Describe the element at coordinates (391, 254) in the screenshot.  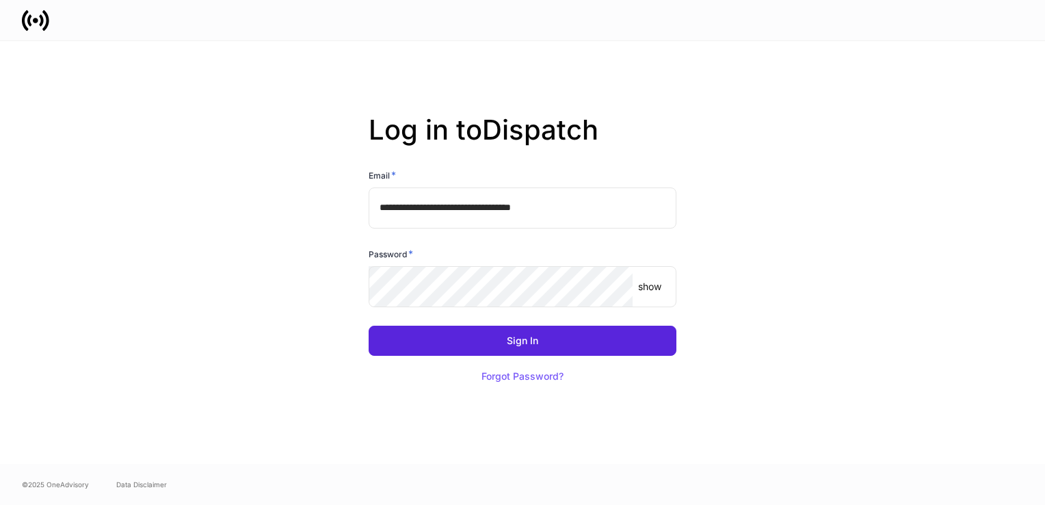
I see `h6: Password` at that location.